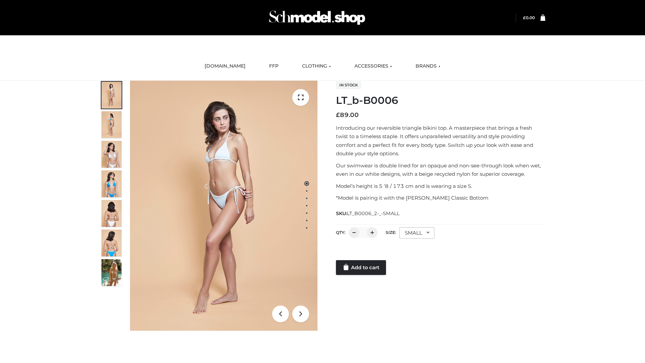 Image resolution: width=645 pixels, height=363 pixels. What do you see at coordinates (373, 213) in the screenshot?
I see `span: LT_B0006_2-_-SMALL` at bounding box center [373, 213].